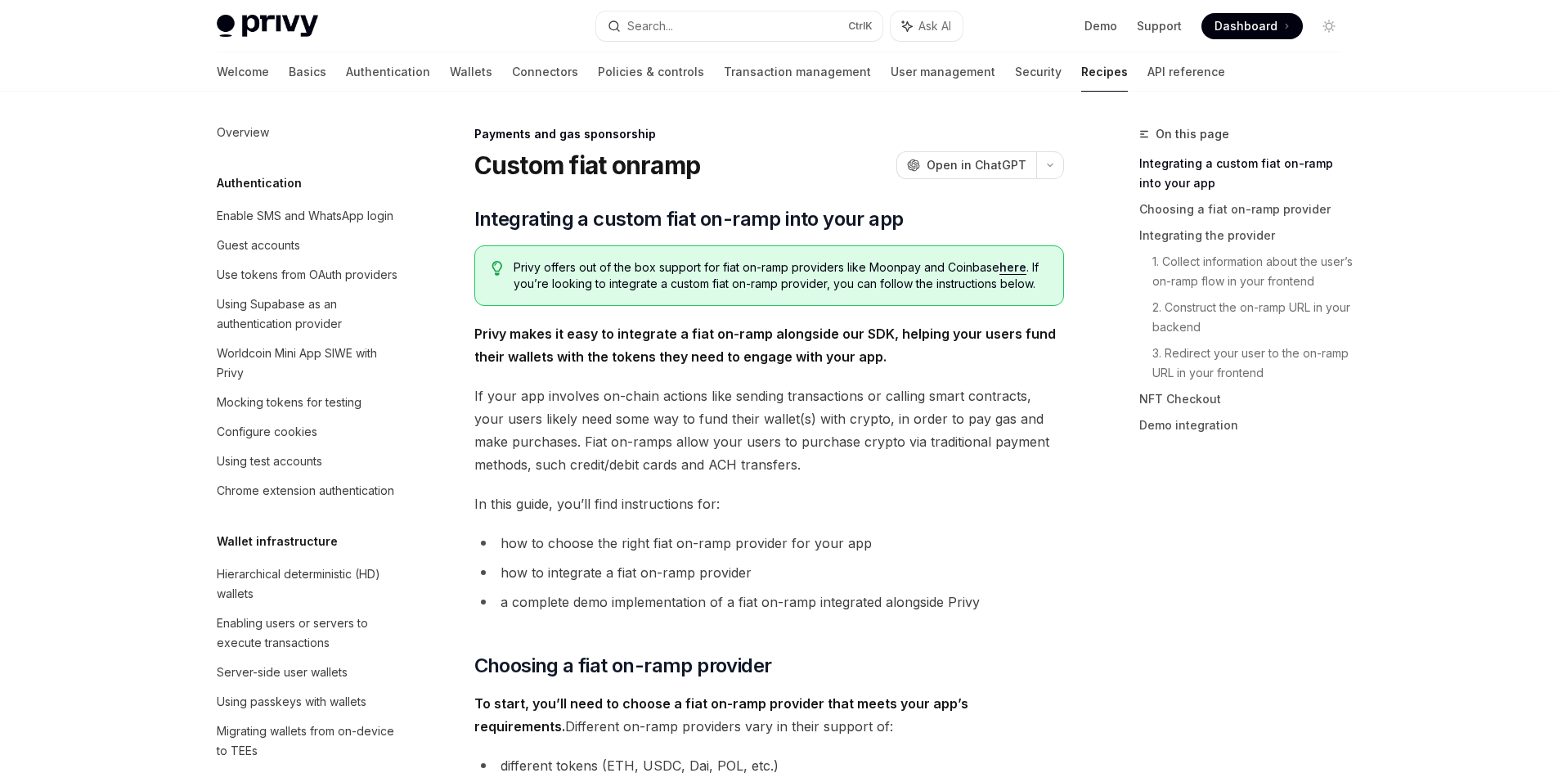 This screenshot has width=1558, height=773. I want to click on div: Using passkeys with wallets, so click(291, 702).